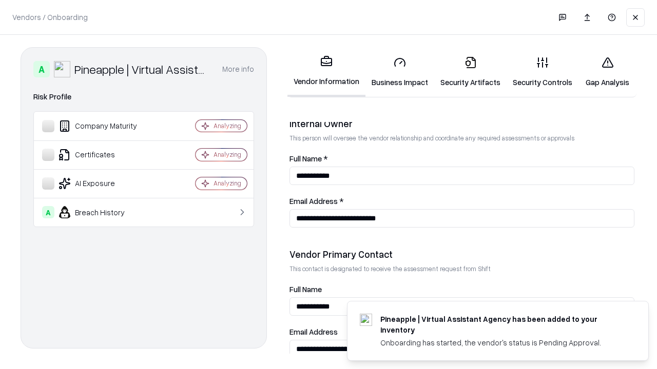 The width and height of the screenshot is (657, 369). What do you see at coordinates (470, 72) in the screenshot?
I see `a: Security Artifacts` at bounding box center [470, 72].